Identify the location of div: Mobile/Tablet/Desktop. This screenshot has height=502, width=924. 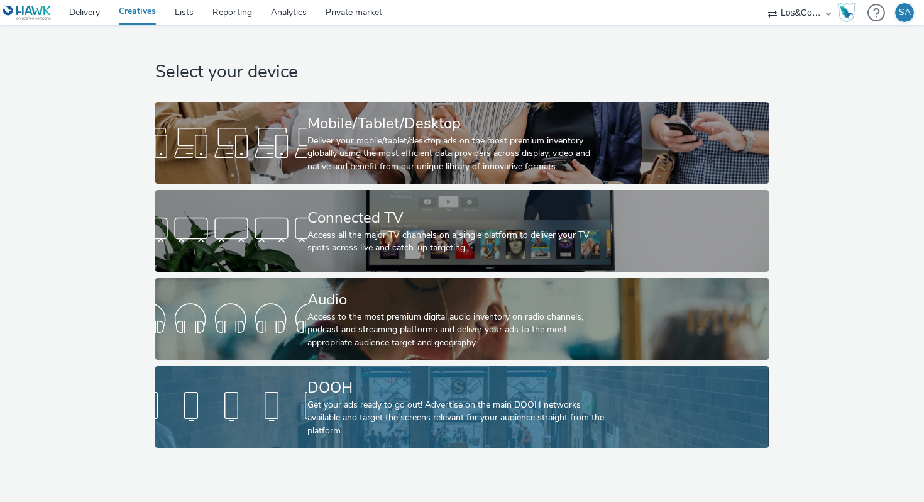
(460, 123).